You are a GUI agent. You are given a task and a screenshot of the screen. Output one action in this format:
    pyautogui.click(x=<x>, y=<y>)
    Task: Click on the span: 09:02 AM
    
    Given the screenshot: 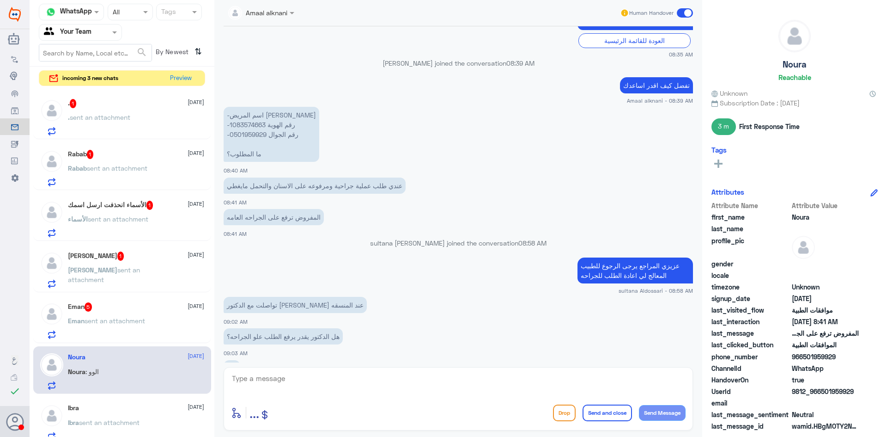 What is the action you would take?
    pyautogui.click(x=236, y=321)
    